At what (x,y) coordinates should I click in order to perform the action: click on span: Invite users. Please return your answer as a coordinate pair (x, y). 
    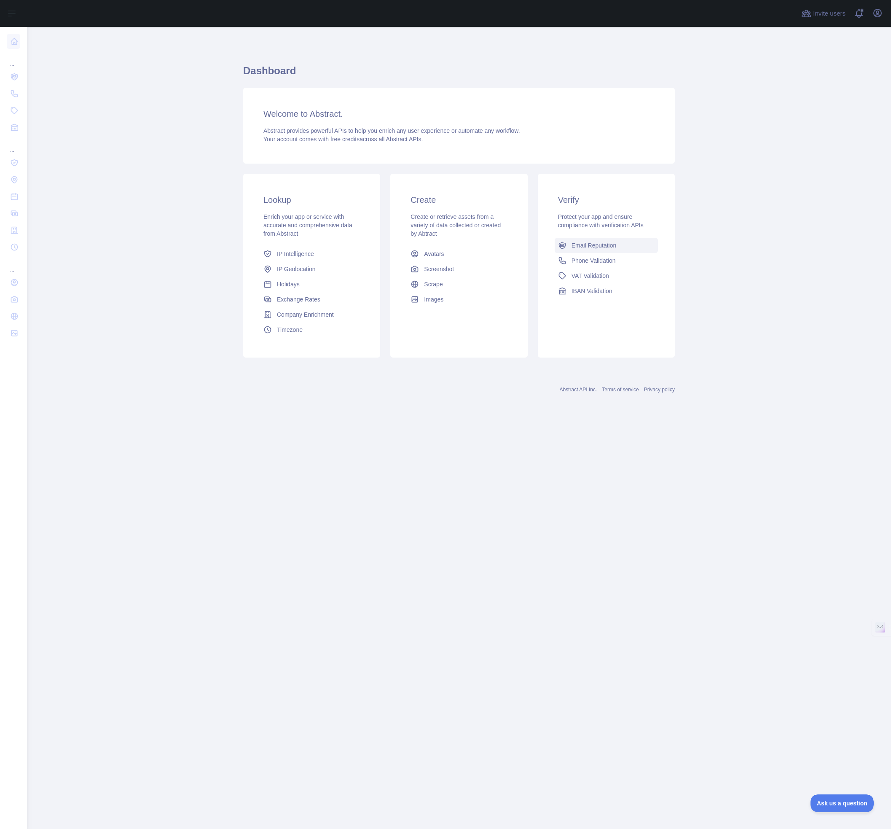
    Looking at the image, I should click on (829, 13).